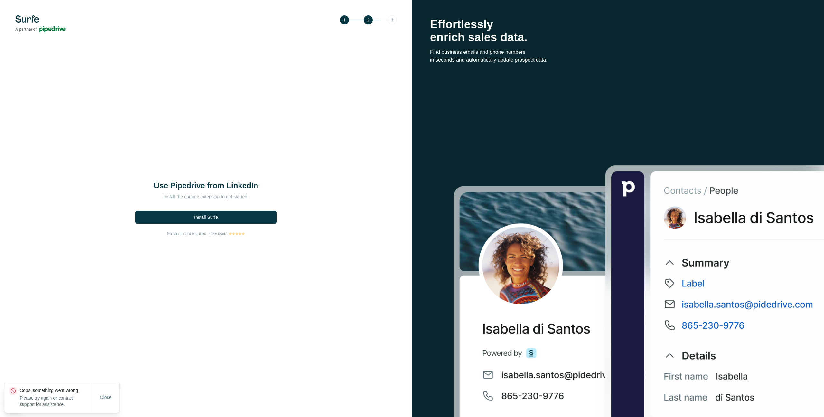 Image resolution: width=824 pixels, height=417 pixels. Describe the element at coordinates (206, 196) in the screenshot. I see `p: Install the chrome extension to get started.` at that location.